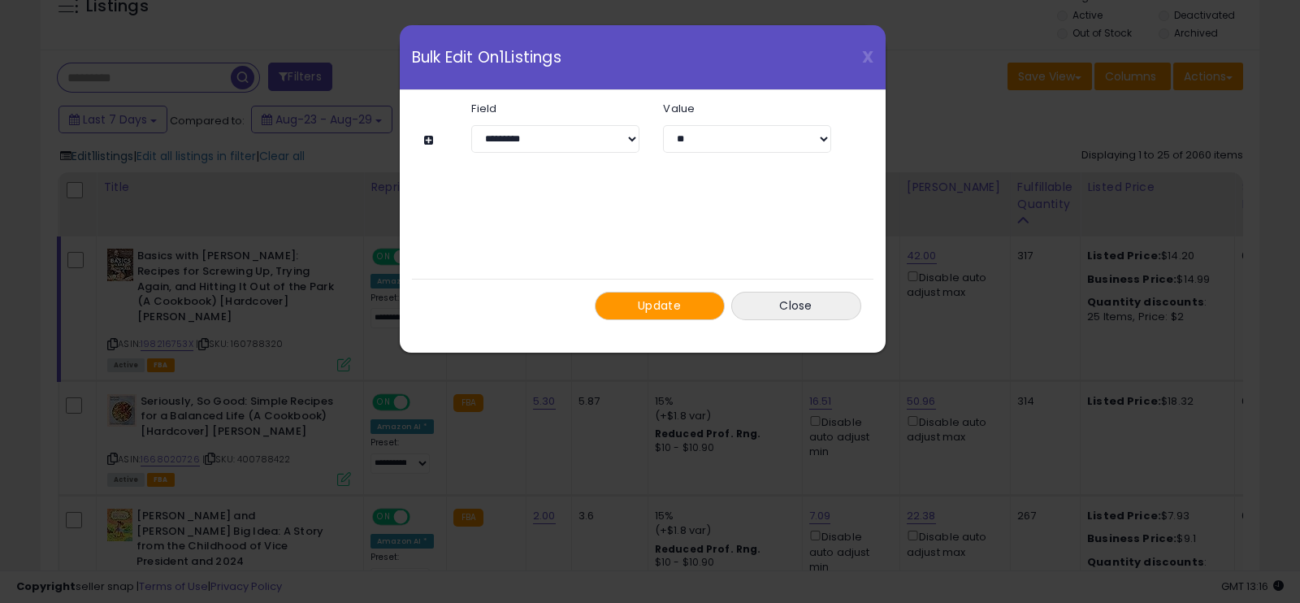 This screenshot has height=603, width=1300. What do you see at coordinates (487, 57) in the screenshot?
I see `span: Bulk Edit On 1 Listings` at bounding box center [487, 57].